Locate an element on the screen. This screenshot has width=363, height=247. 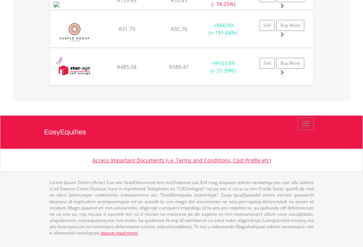
img: EQU.ZA.NTU.png is located at coordinates (57, 4).